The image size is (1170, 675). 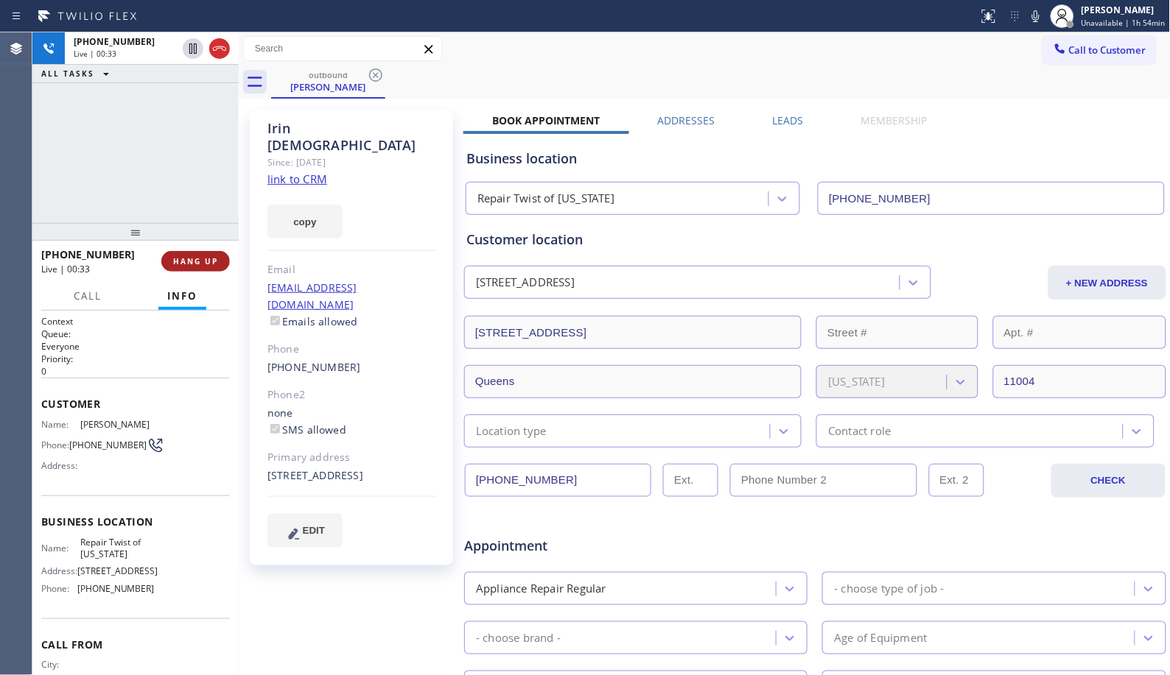 I want to click on div: Phone2, so click(x=351, y=395).